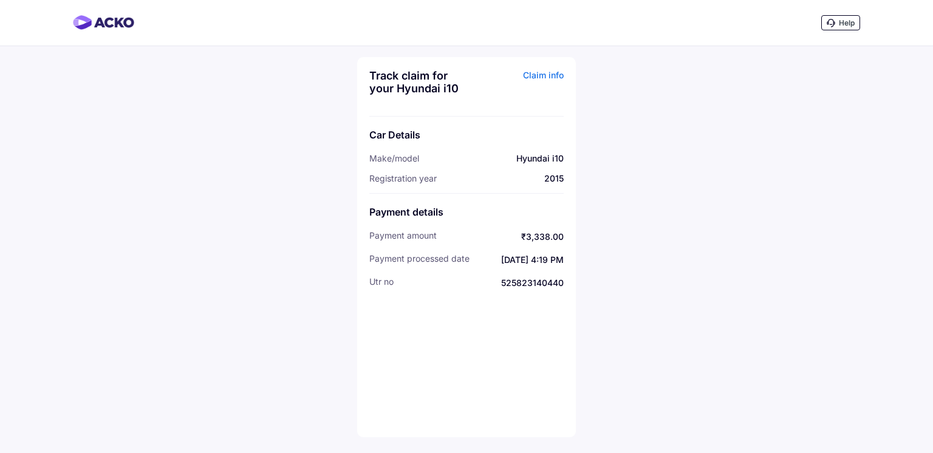 This screenshot has height=453, width=933. Describe the element at coordinates (506, 237) in the screenshot. I see `span: ₹3,338.00` at that location.